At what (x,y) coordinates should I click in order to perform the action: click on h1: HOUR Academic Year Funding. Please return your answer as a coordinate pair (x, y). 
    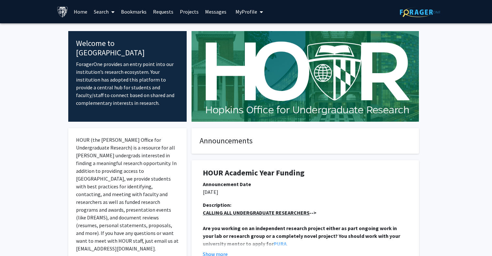
    Looking at the image, I should click on (305, 173).